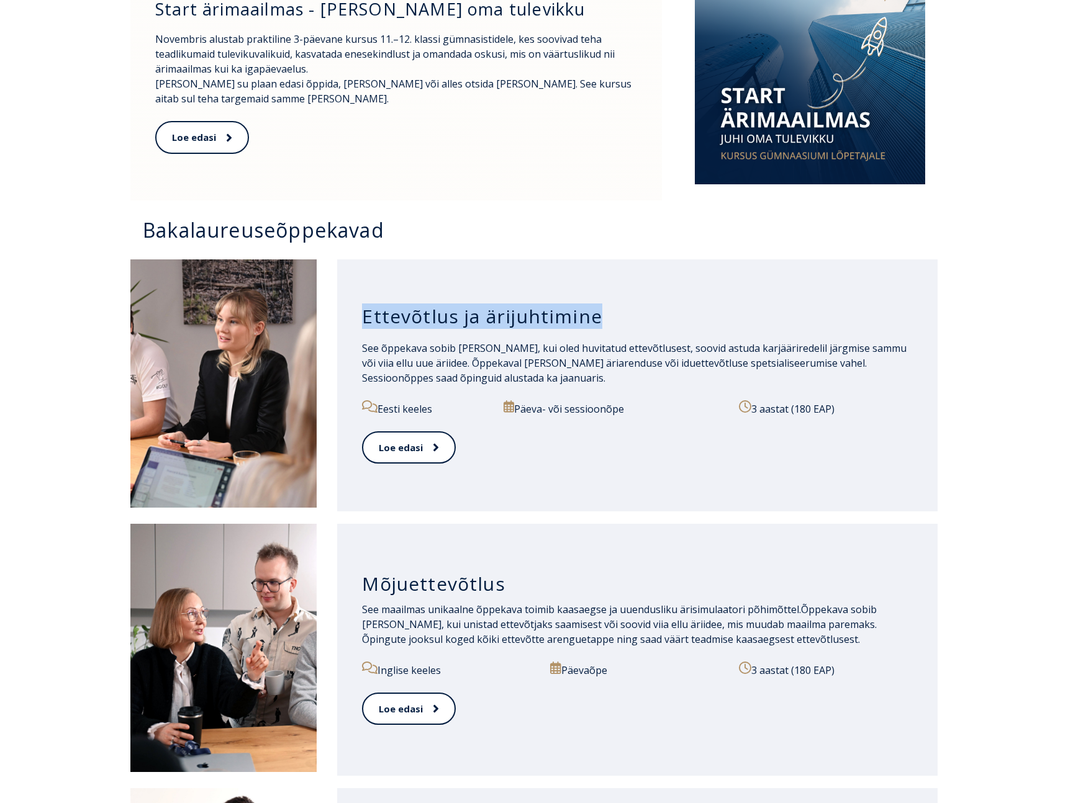 Image resolution: width=1068 pixels, height=803 pixels. I want to click on p: Päevaõpe, so click(637, 670).